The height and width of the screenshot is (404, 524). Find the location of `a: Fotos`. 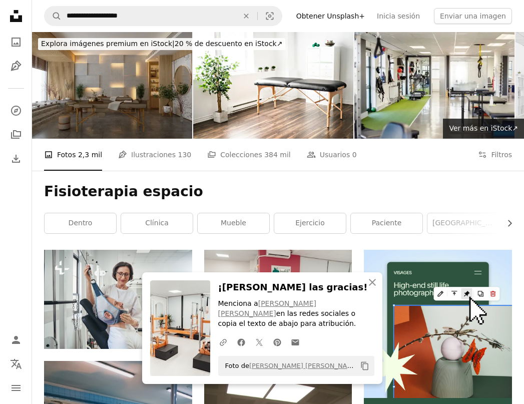

a: Fotos is located at coordinates (16, 42).